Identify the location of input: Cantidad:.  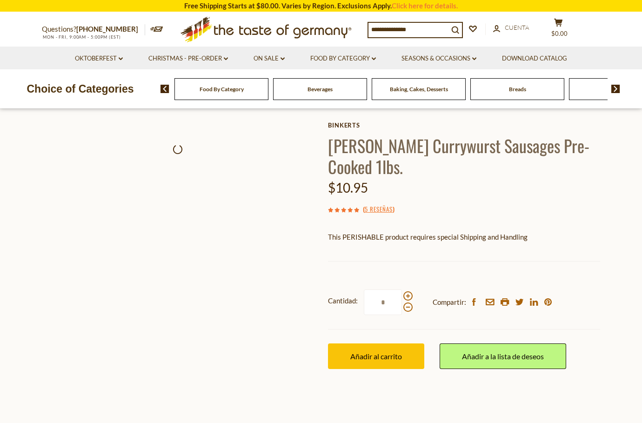
(383, 302).